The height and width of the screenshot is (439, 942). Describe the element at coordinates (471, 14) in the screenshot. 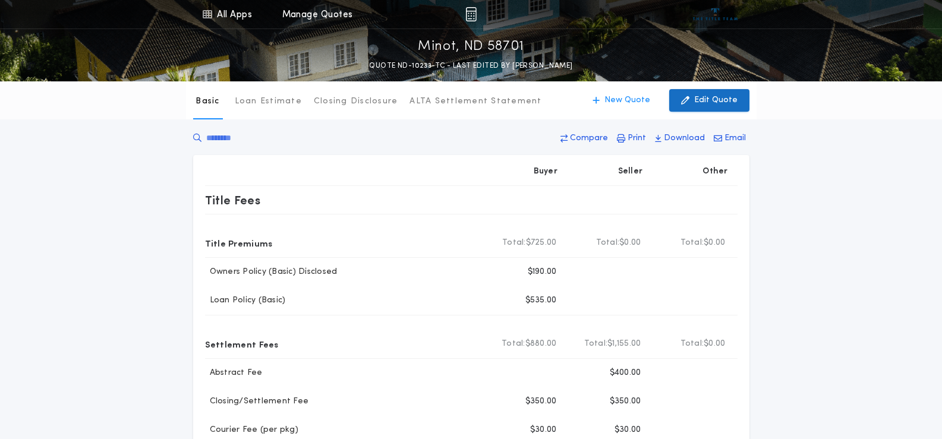

I see `img: img` at that location.